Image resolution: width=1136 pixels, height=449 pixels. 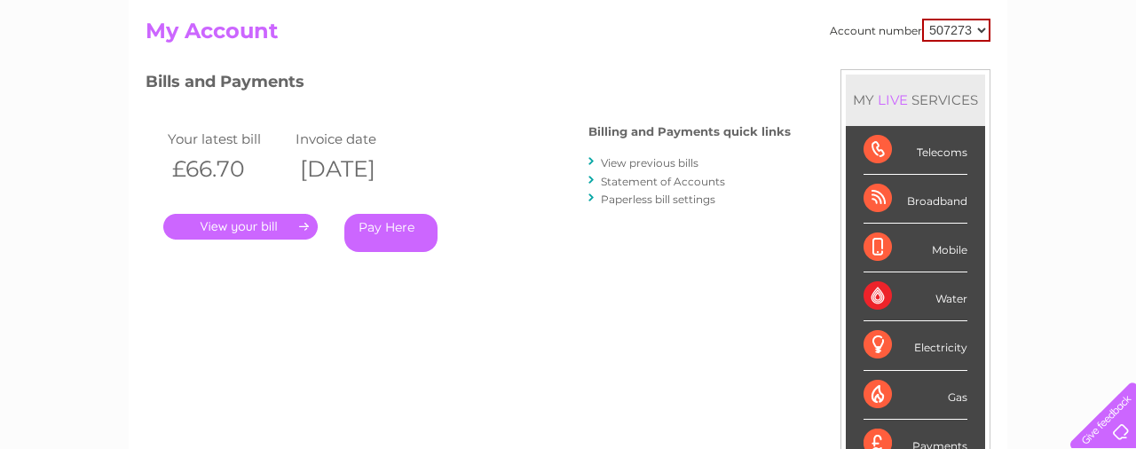 What do you see at coordinates (863, 20) in the screenshot?
I see `span: 0333 014 3131` at bounding box center [863, 20].